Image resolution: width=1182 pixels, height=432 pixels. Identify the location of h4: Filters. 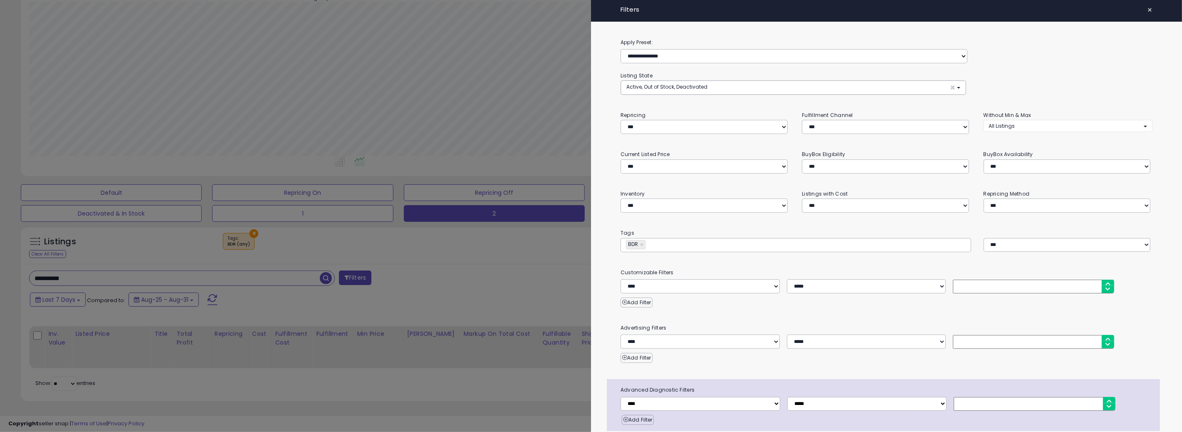
(886, 10).